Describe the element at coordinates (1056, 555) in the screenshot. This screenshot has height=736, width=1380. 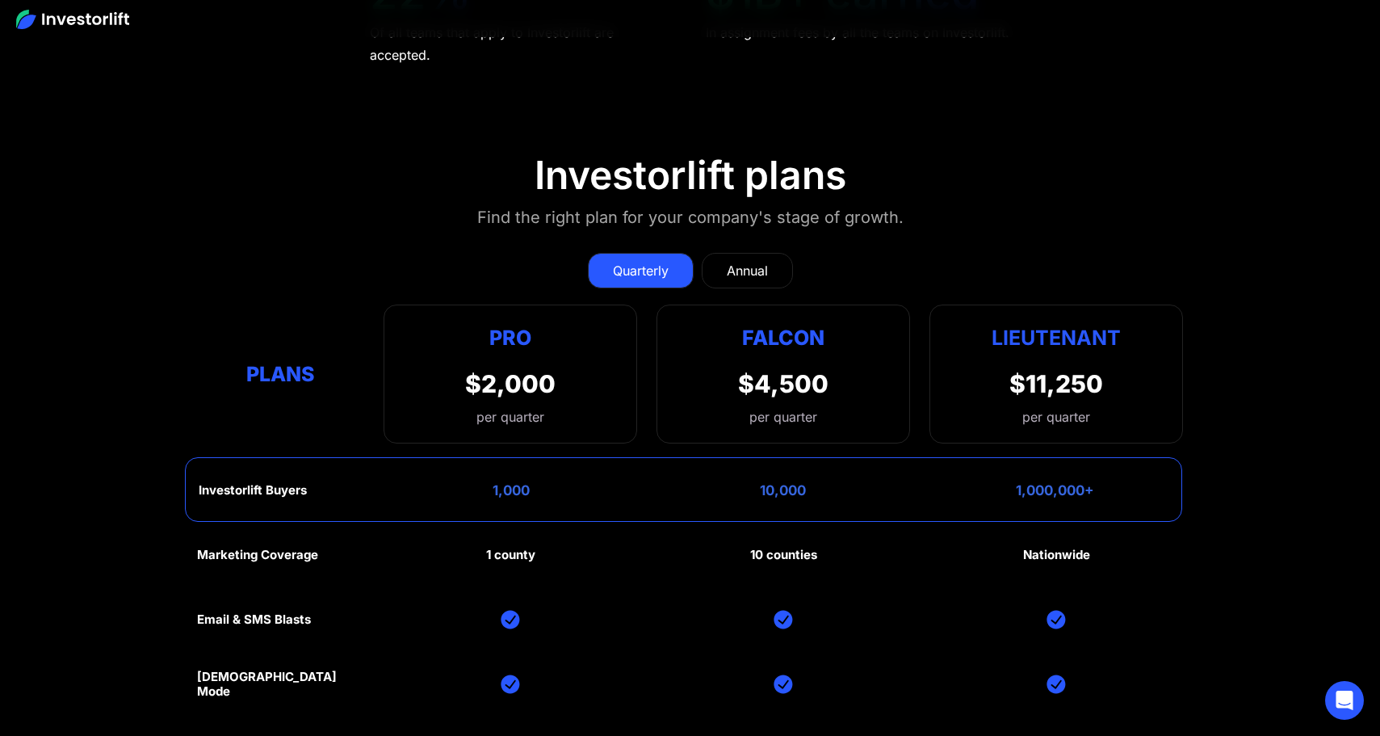
I see `div: Nationwide` at that location.